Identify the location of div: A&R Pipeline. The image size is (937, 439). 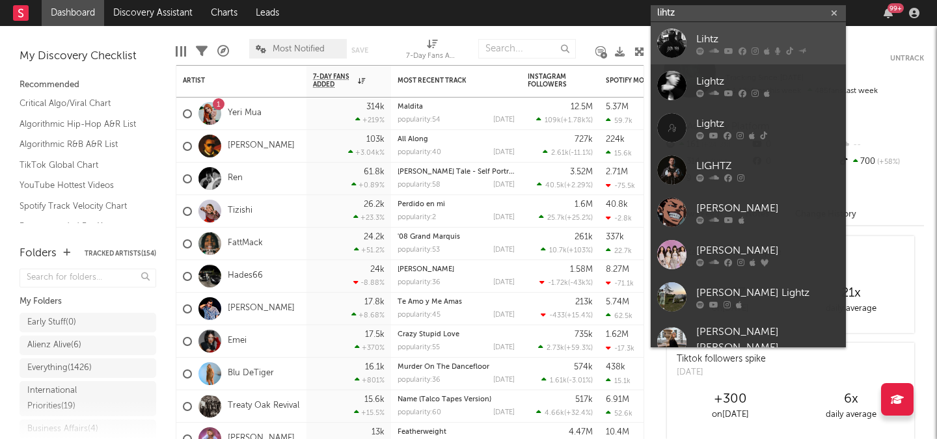
(223, 51).